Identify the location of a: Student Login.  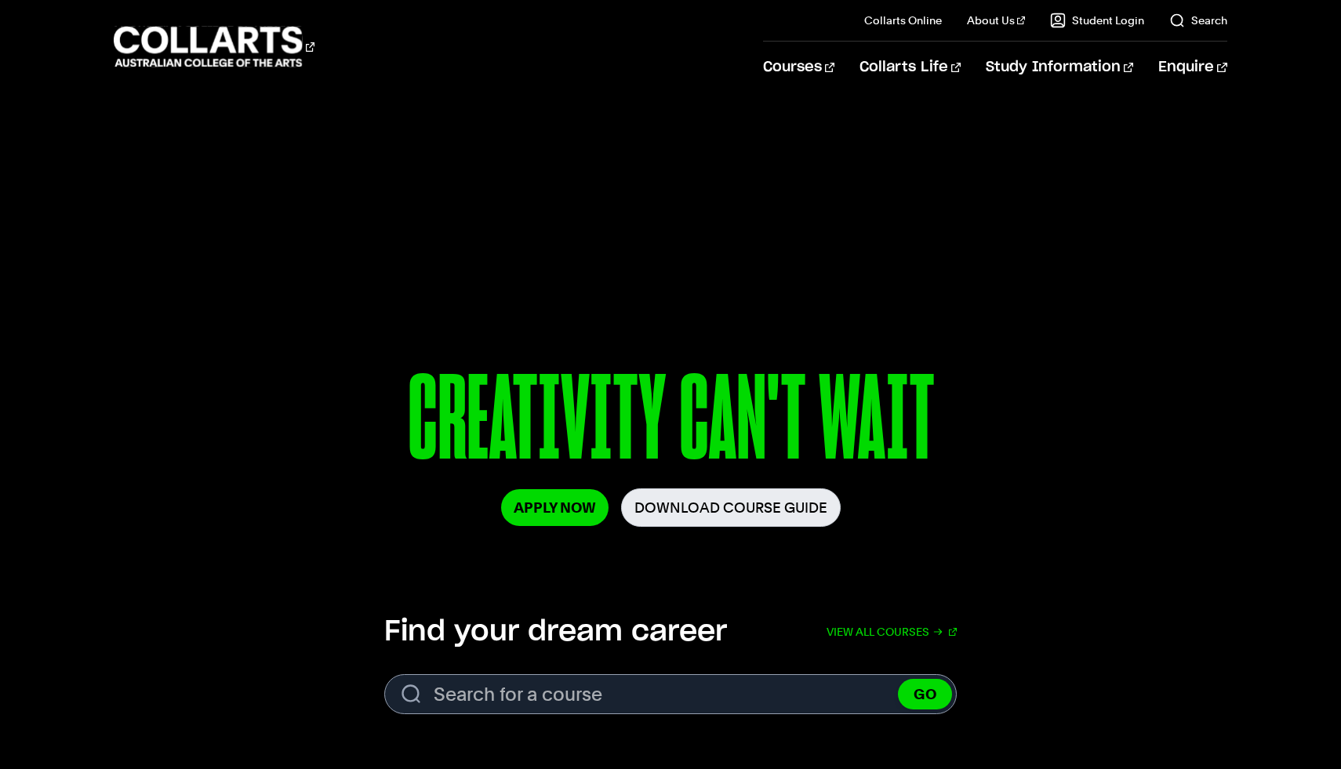
(1097, 20).